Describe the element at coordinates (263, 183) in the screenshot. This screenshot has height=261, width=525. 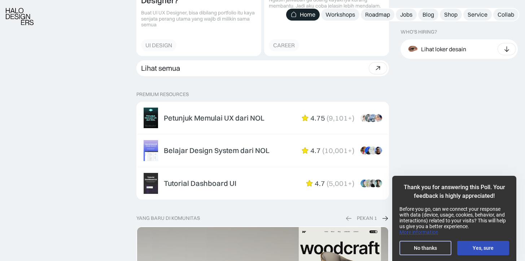
I see `a: Tutorial Dashboard UI4.7(5,001+)` at that location.